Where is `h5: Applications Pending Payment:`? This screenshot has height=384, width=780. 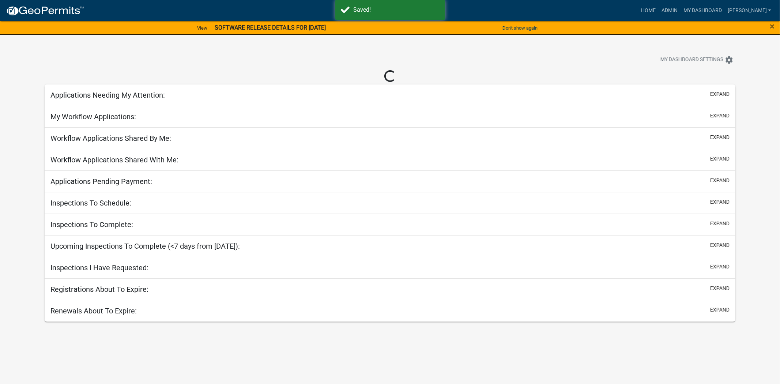
h5: Applications Pending Payment: is located at coordinates (101, 181).